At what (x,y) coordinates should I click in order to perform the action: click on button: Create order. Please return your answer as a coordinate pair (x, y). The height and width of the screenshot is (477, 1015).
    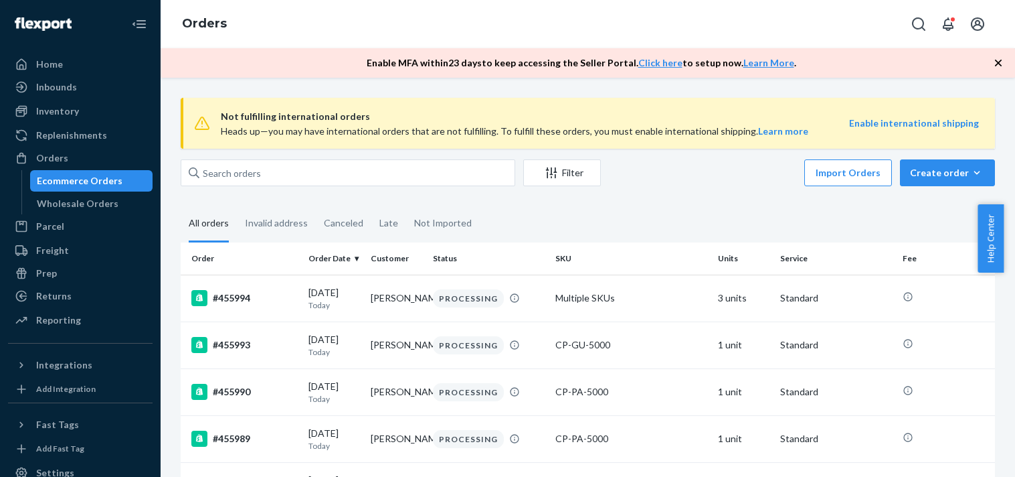
    Looking at the image, I should click on (948, 173).